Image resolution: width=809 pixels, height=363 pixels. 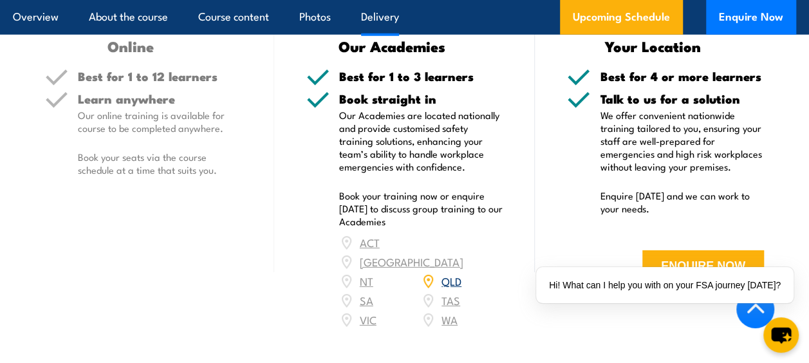 I want to click on button: chat-button, so click(x=781, y=335).